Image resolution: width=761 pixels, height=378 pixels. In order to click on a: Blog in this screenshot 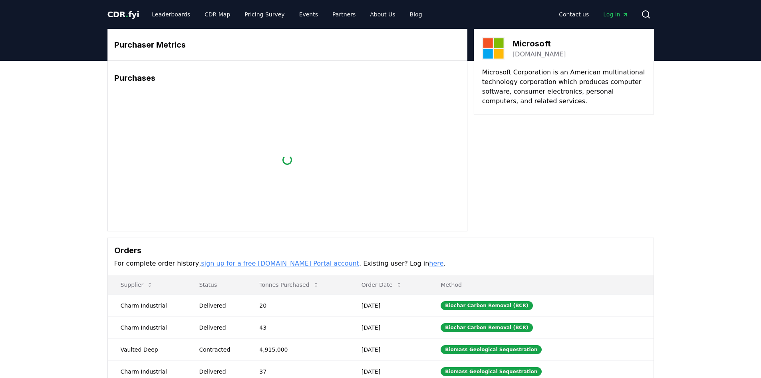, I will do `click(416, 14)`.